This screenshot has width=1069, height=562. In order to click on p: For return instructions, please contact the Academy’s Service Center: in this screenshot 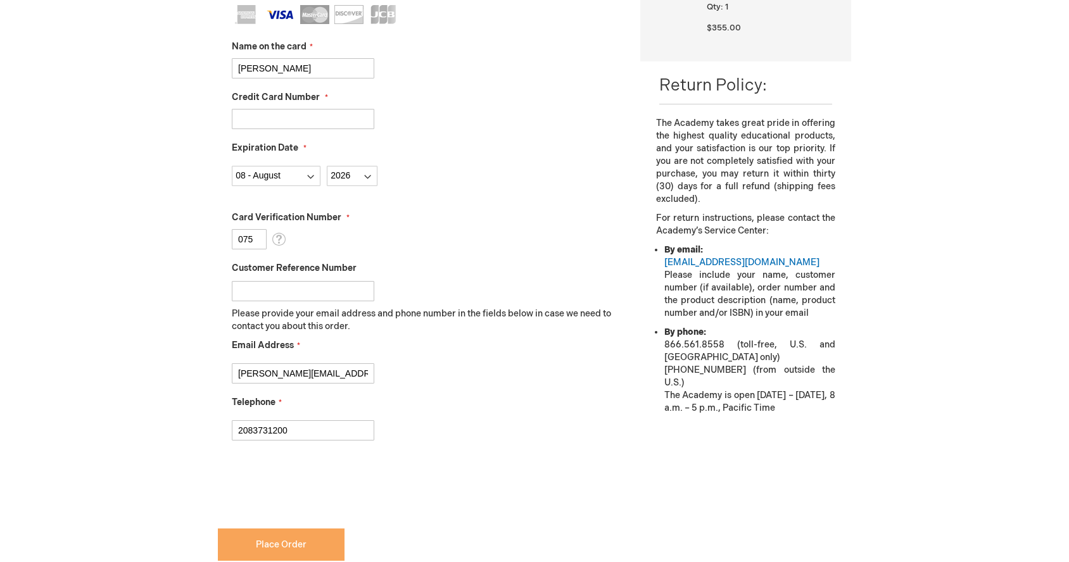, I will do `click(745, 225)`.